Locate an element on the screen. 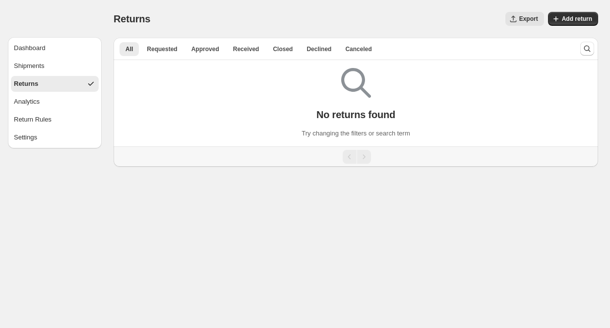 This screenshot has width=610, height=328. span: Received is located at coordinates (246, 49).